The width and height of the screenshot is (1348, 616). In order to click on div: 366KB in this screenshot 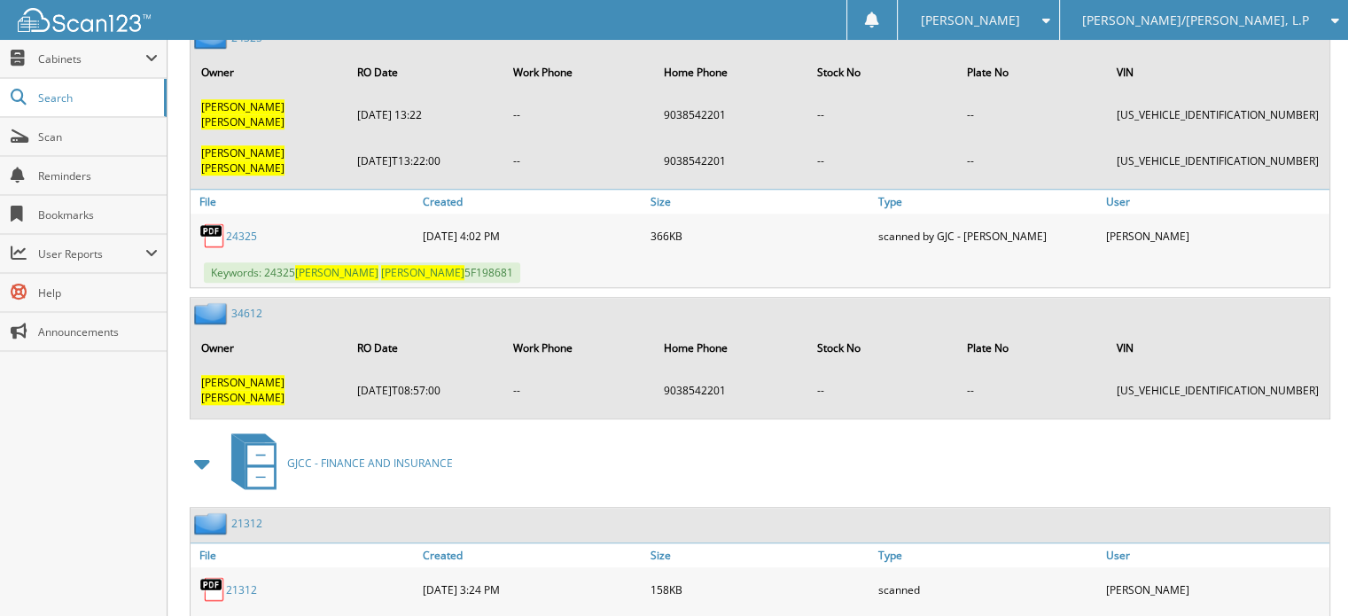, I will do `click(759, 236)`.